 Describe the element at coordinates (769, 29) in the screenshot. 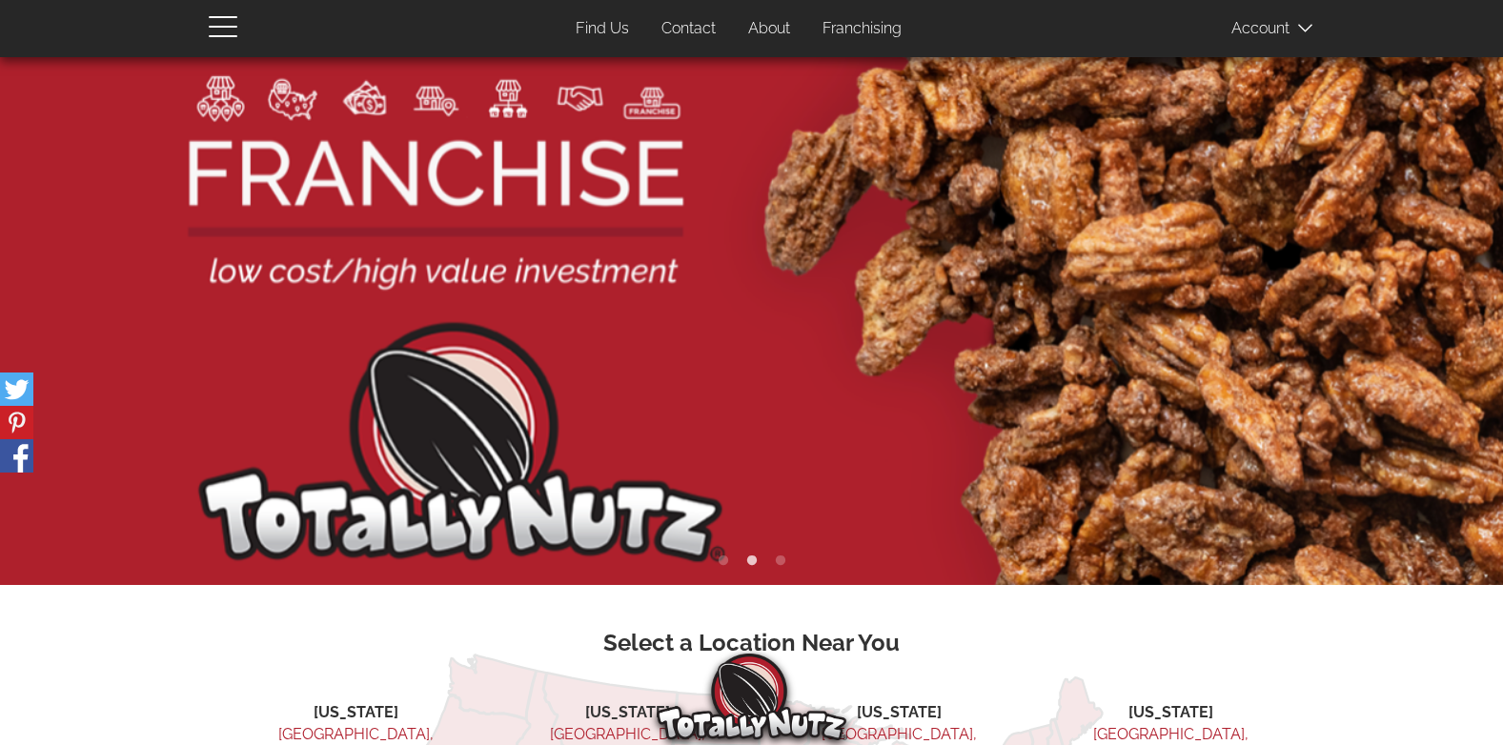

I see `a: About` at that location.